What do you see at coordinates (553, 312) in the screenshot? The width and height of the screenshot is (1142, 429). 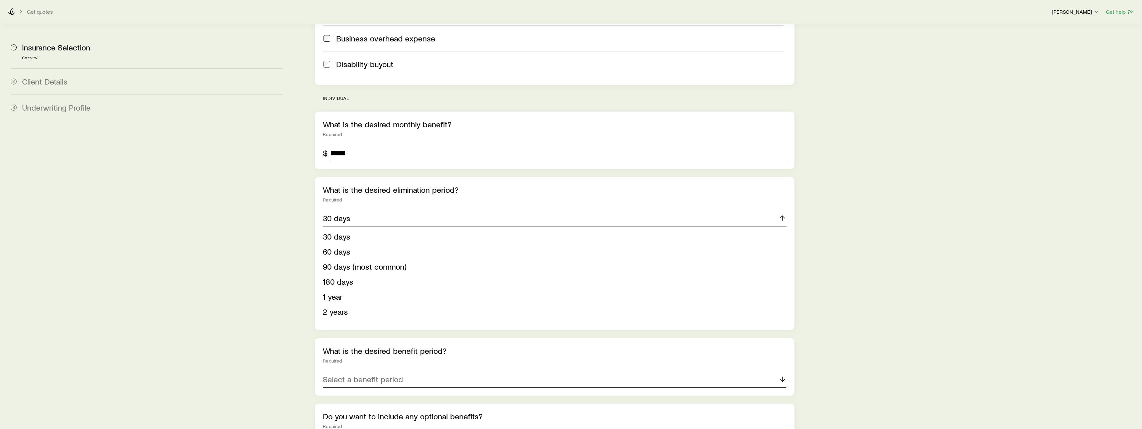 I see `li: 2 years` at bounding box center [553, 312].